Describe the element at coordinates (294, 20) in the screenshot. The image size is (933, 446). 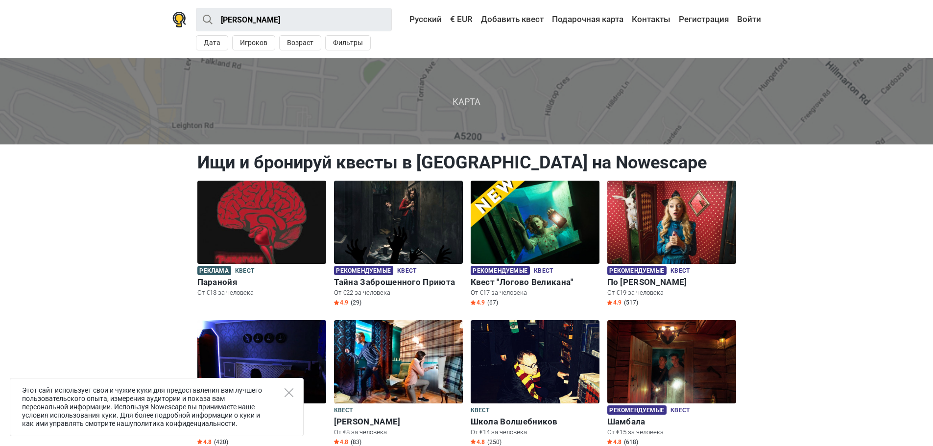
I see `input: Попробуйте “Лондон”` at that location.